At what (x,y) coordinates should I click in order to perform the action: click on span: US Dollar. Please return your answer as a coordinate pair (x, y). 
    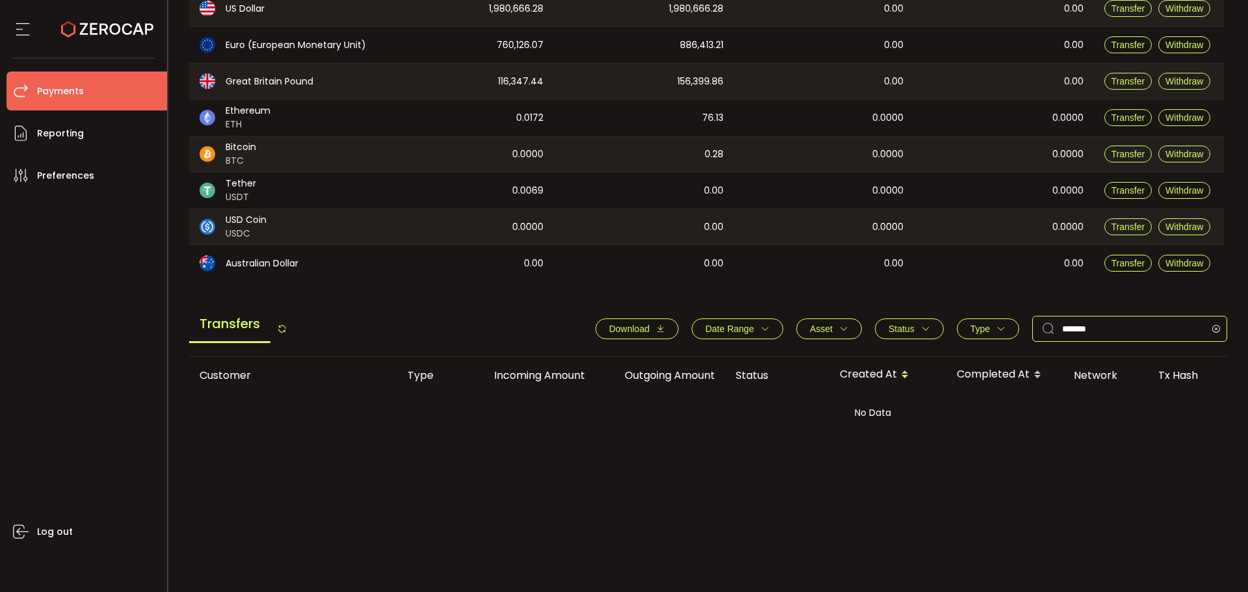
    Looking at the image, I should click on (245, 8).